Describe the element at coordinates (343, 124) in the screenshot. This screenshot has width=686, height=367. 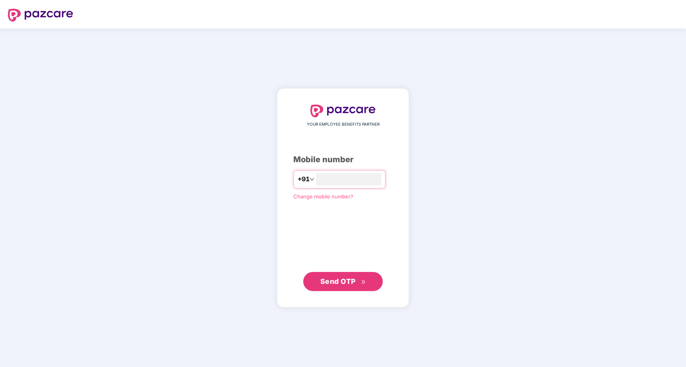
I see `span: YOUR EMPLOYEE BENEFITS PARTNER` at that location.